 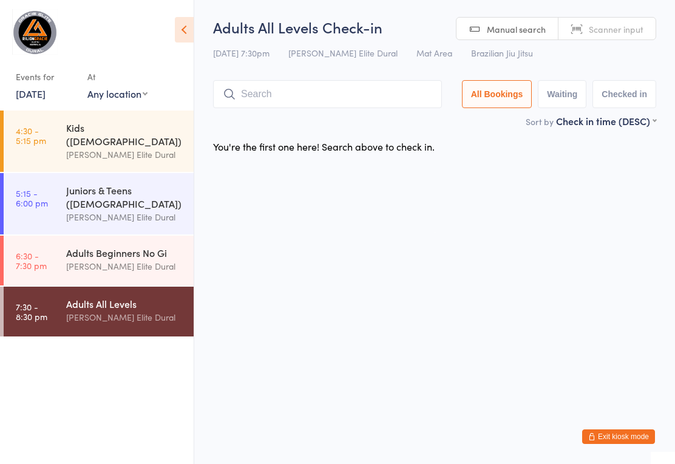 I want to click on div: Events for, so click(x=46, y=76).